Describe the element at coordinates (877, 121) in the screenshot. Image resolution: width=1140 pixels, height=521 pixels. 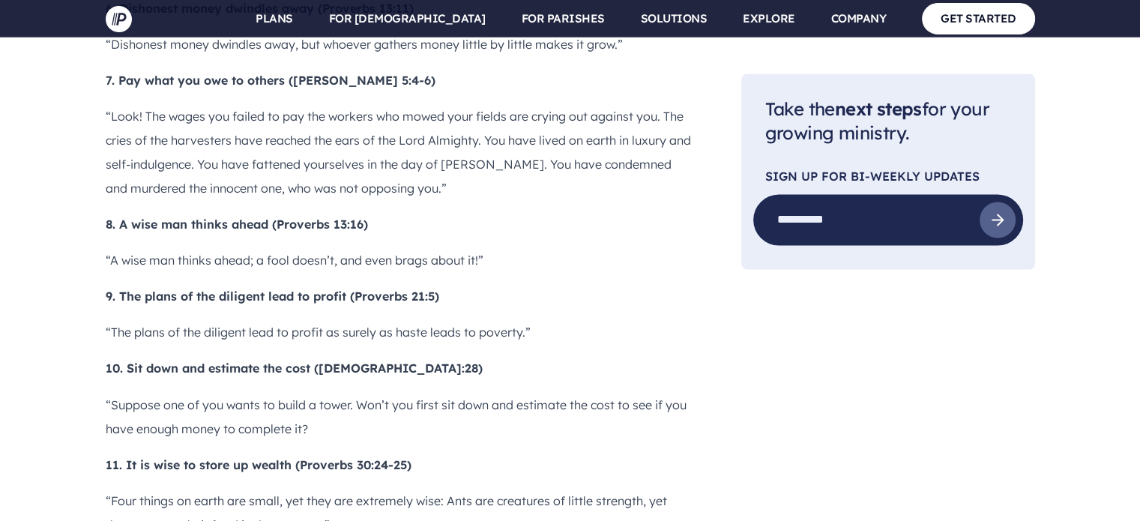
I see `span: Take the for your growing ministry.` at that location.